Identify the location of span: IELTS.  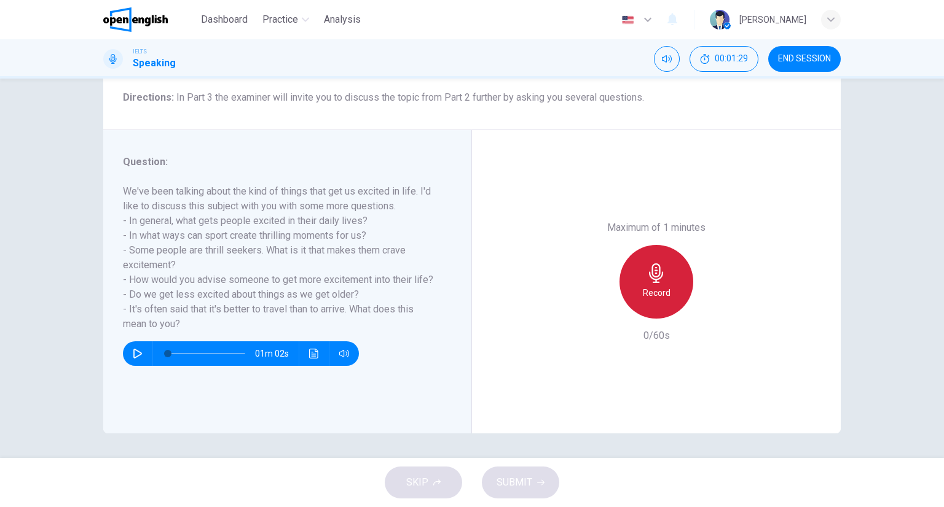
(139, 52).